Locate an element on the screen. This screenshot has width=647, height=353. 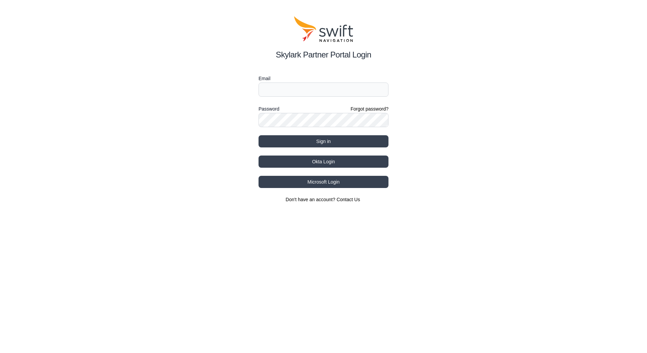
button: Okta Login is located at coordinates (323, 162).